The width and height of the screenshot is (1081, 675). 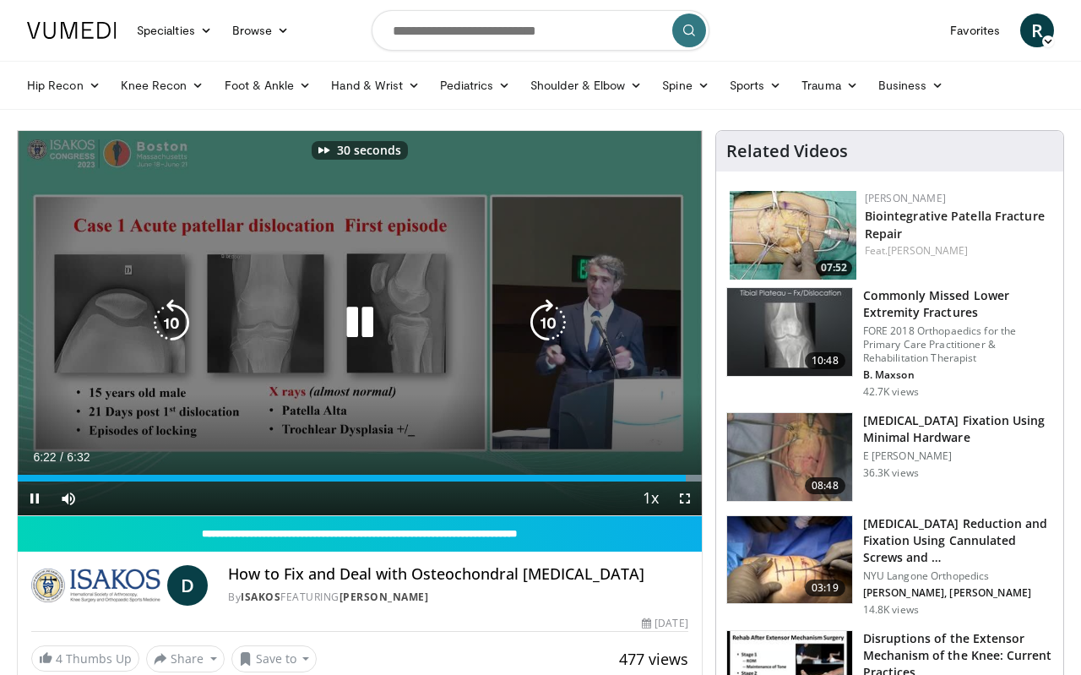 I want to click on button: Pause, so click(x=35, y=498).